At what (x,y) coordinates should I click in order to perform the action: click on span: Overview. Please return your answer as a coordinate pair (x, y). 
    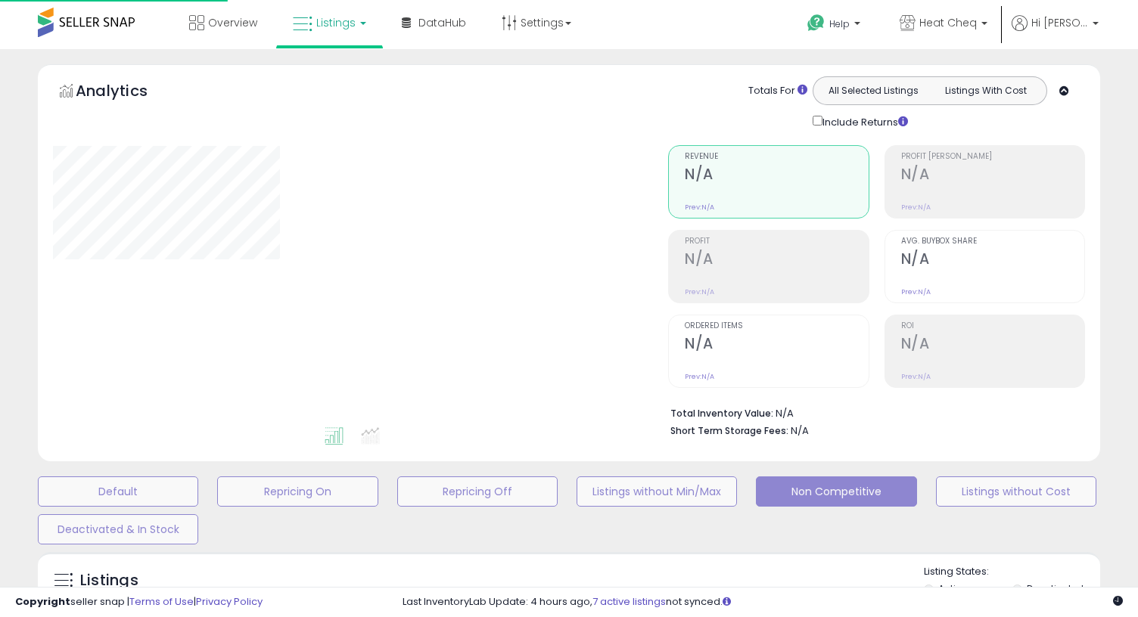
    Looking at the image, I should click on (232, 23).